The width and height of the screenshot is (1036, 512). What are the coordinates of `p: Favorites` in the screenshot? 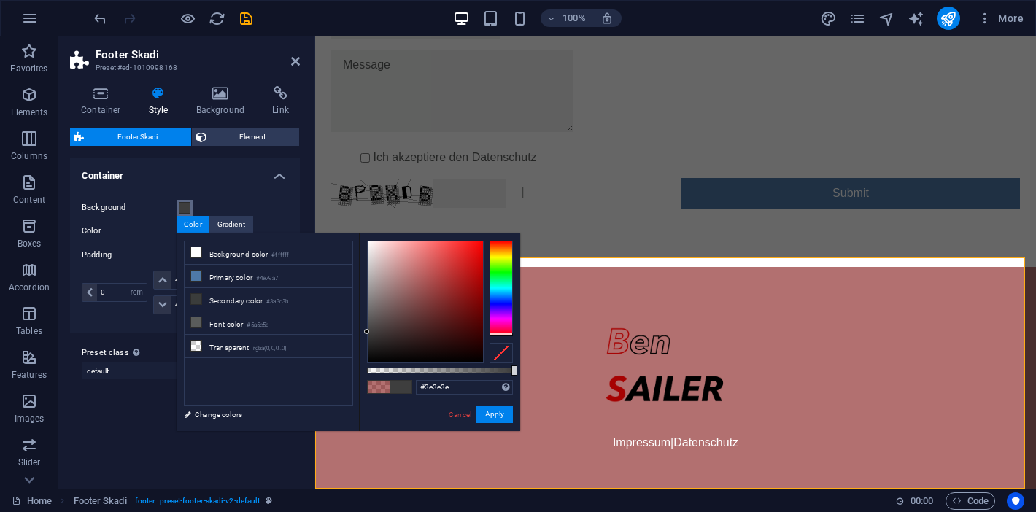 It's located at (28, 69).